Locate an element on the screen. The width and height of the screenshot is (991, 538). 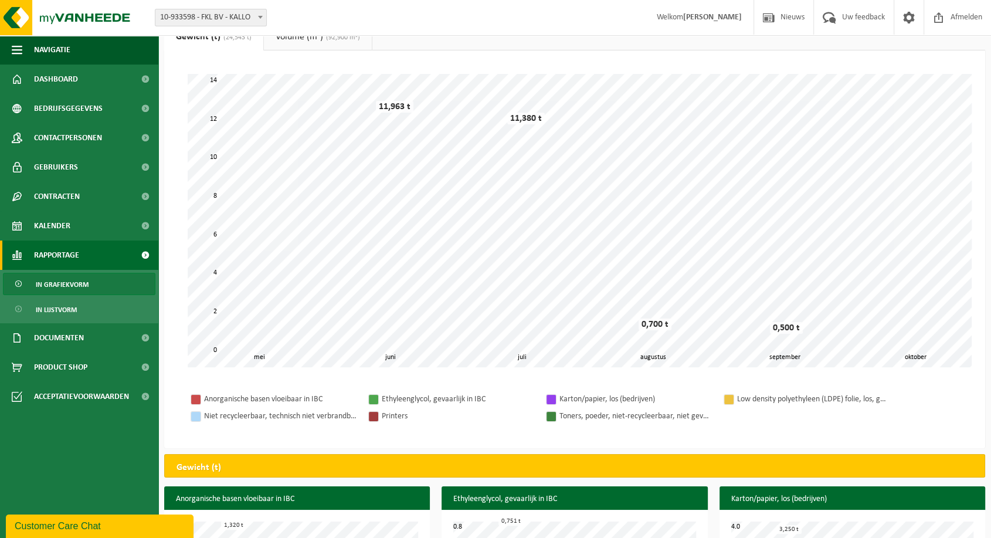
span: Gebruikers is located at coordinates (56, 167).